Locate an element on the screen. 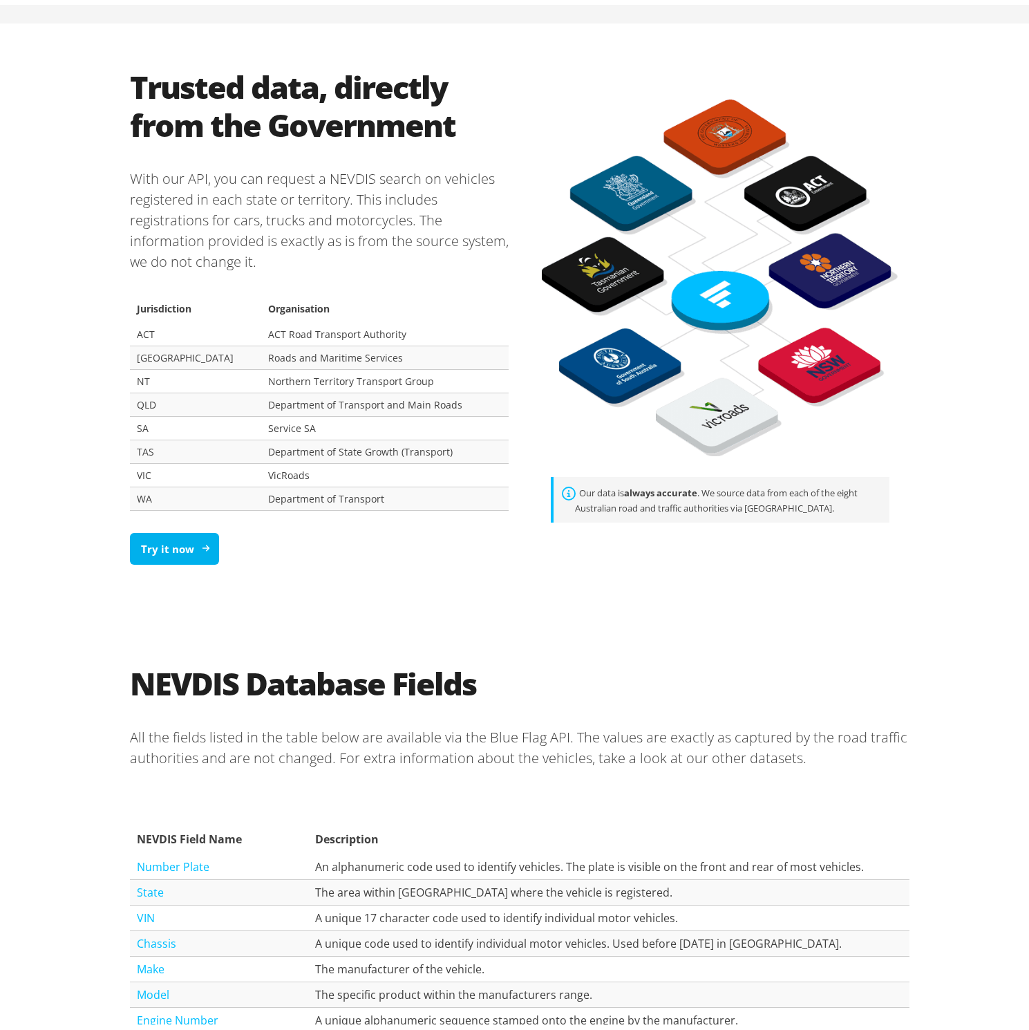 The image size is (1029, 1030). th: Jurisdiction is located at coordinates (196, 303).